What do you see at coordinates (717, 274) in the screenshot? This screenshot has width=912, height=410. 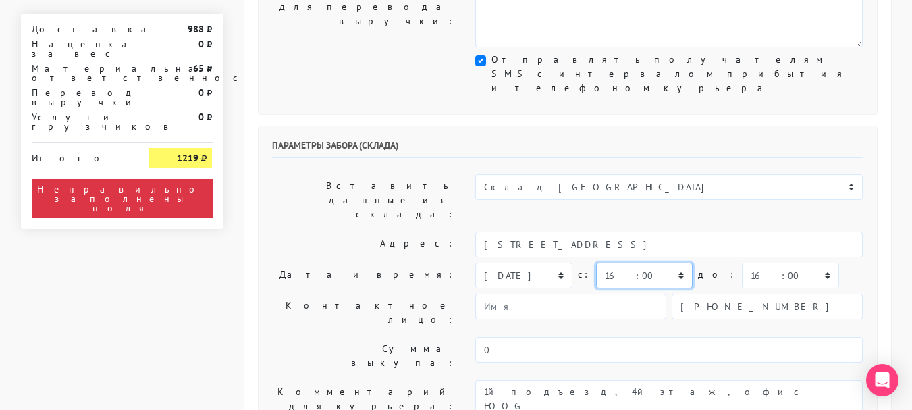 I see `label: до:` at bounding box center [717, 274].